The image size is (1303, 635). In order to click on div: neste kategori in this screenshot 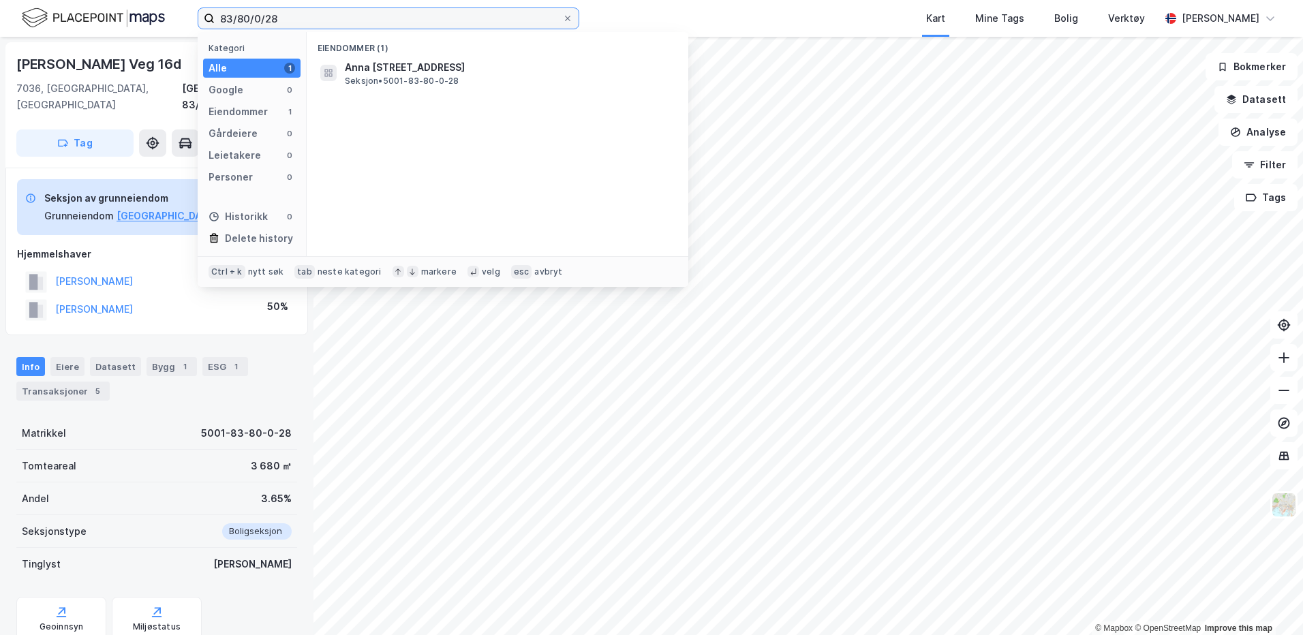, I will do `click(350, 272)`.